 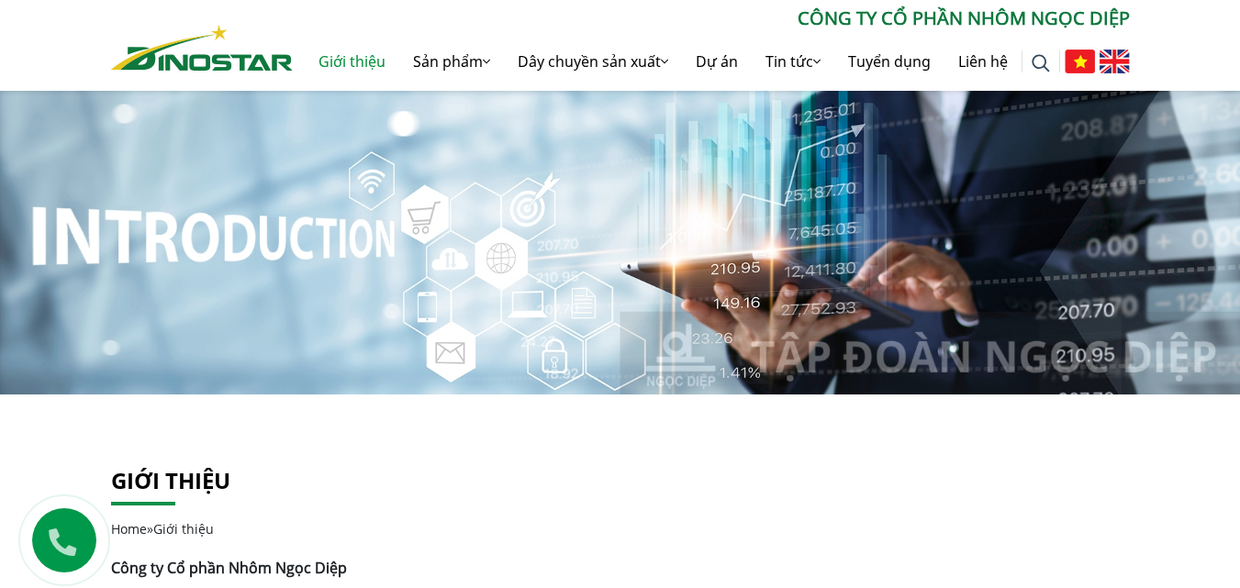 I want to click on a: Tuyển dụng, so click(x=889, y=62).